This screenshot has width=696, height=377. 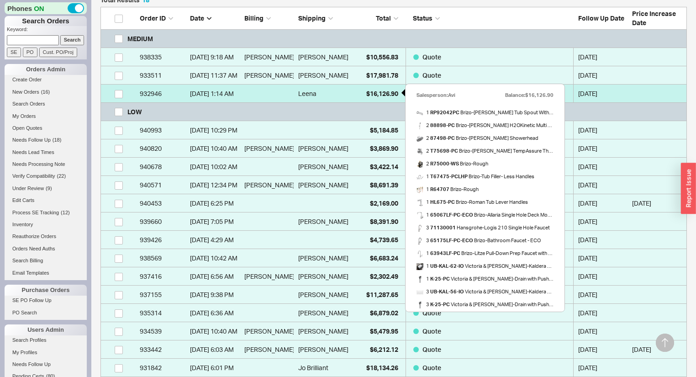 What do you see at coordinates (163, 94) in the screenshot?
I see `div: 932946` at bounding box center [163, 94].